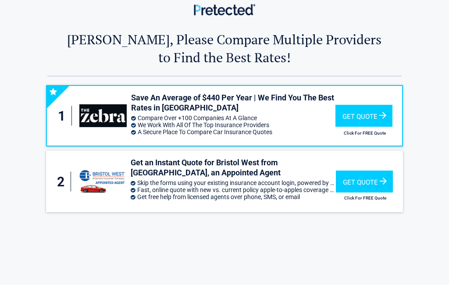 Image resolution: width=449 pixels, height=285 pixels. I want to click on li: Fast, online quote with new vs. current policy apple-to-apples coverage comparison, so click(233, 190).